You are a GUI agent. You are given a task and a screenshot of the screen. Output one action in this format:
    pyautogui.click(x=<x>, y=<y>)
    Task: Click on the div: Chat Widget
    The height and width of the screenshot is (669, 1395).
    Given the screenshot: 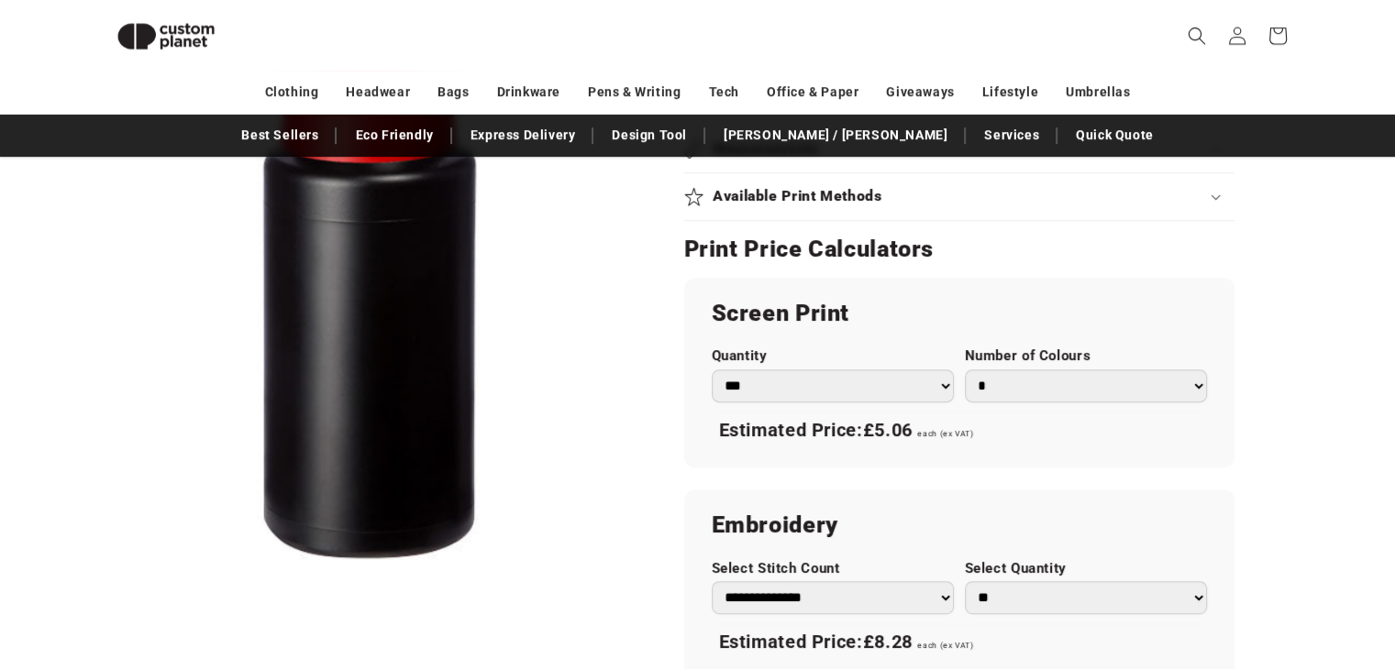 What is the action you would take?
    pyautogui.click(x=1242, y=570)
    